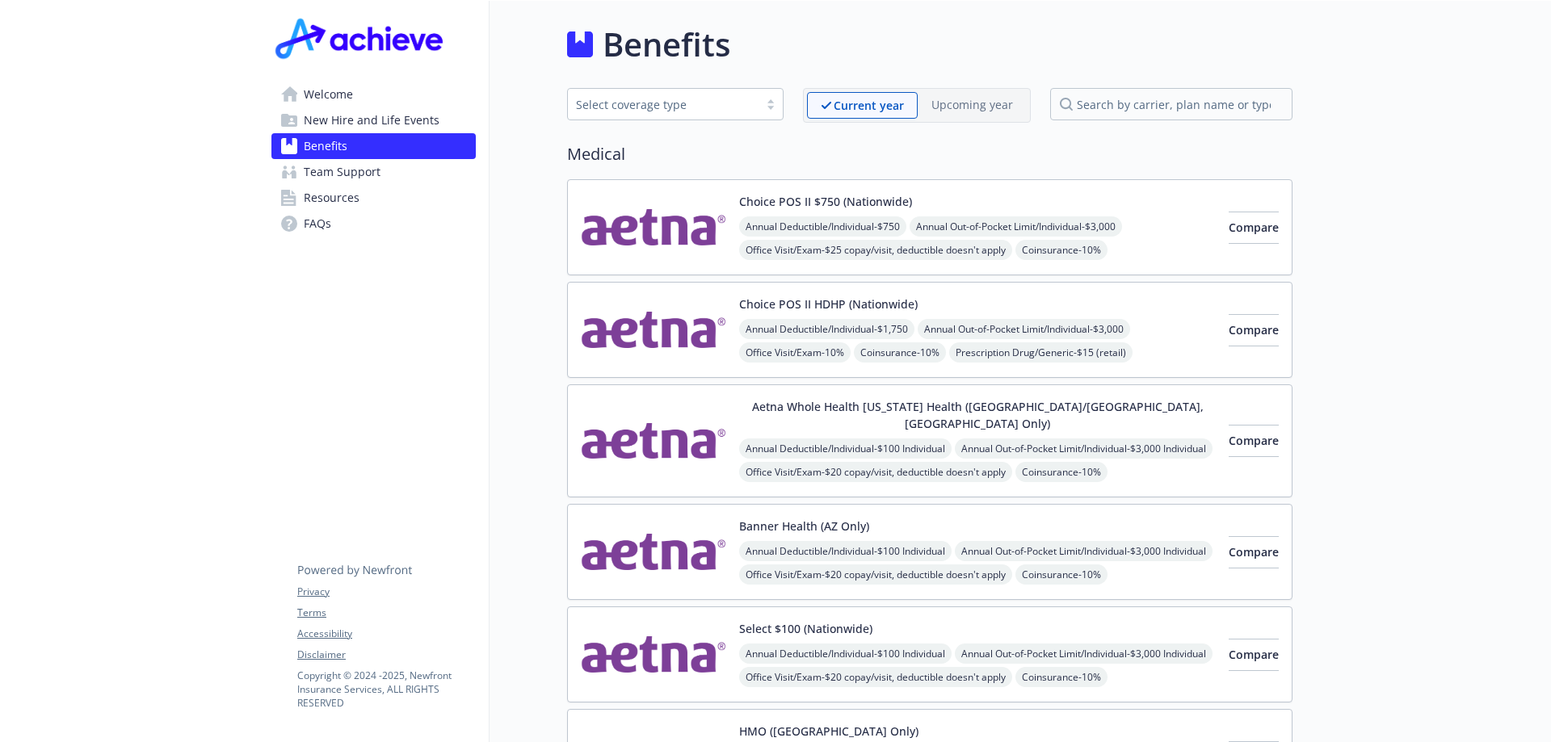  I want to click on button: Choice POS II $750 (Nationwide), so click(825, 201).